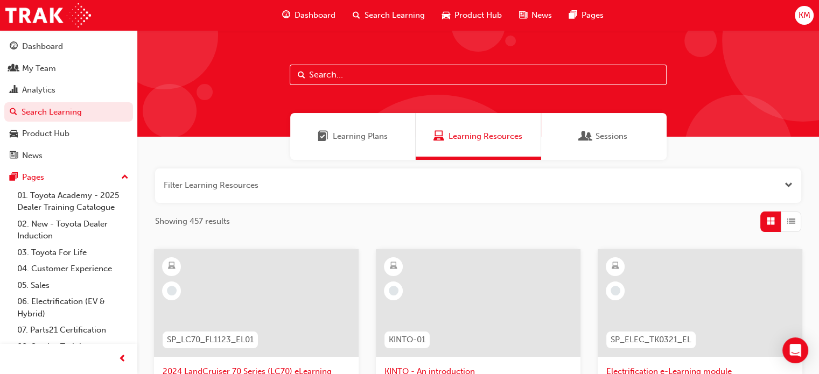 The height and width of the screenshot is (374, 819). Describe the element at coordinates (68, 90) in the screenshot. I see `a: Analytics` at that location.